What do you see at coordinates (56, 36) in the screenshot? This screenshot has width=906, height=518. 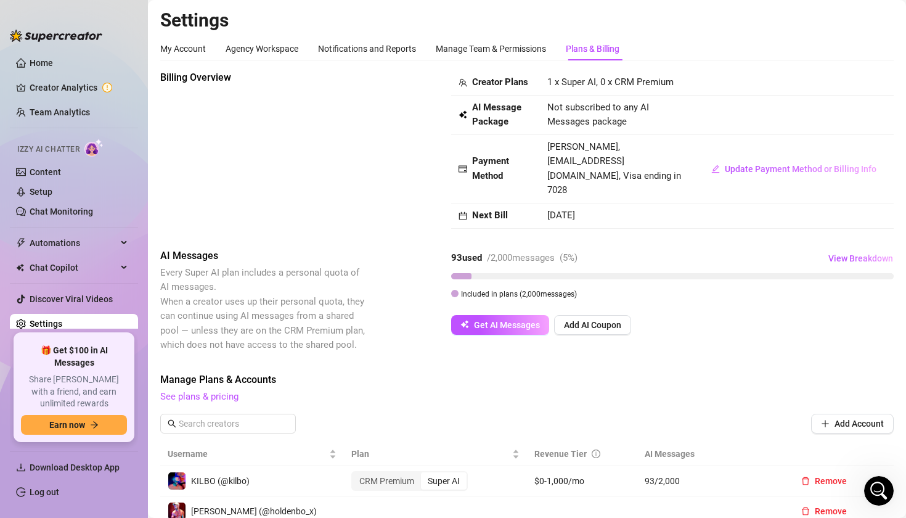 I see `img: logo-BBDzfeDw.svg` at bounding box center [56, 36].